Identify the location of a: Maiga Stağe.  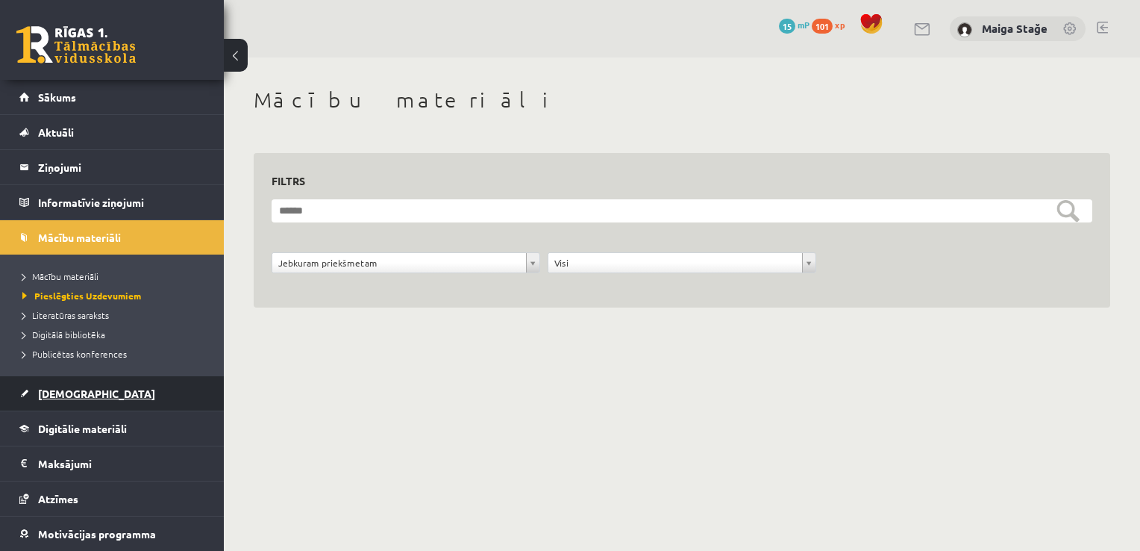
(1015, 28).